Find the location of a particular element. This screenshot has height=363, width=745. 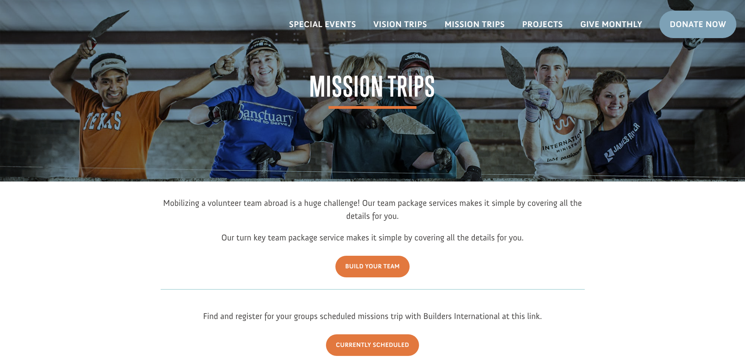

a: Build Your Team is located at coordinates (372, 266).